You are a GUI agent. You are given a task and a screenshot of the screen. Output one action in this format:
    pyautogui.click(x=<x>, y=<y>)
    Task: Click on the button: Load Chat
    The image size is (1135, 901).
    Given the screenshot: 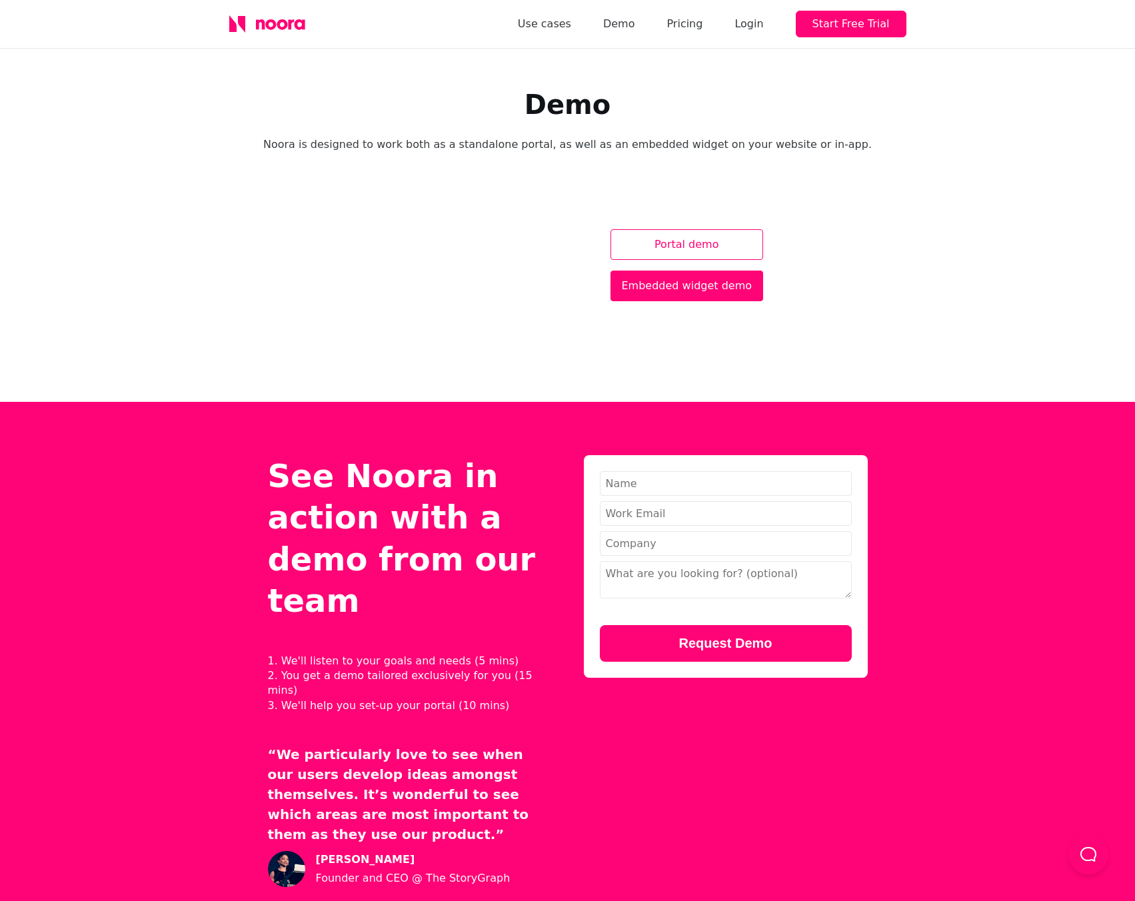 What is the action you would take?
    pyautogui.click(x=1088, y=854)
    